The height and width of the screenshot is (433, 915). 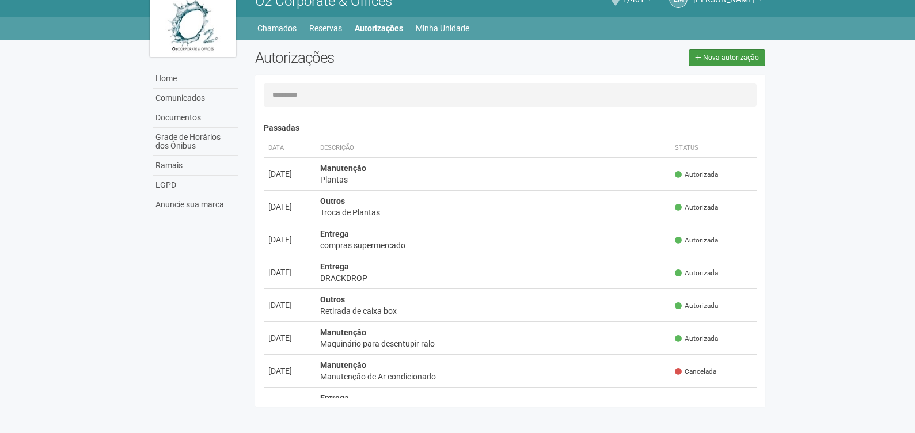 What do you see at coordinates (493, 344) in the screenshot?
I see `div: Maquinário para desentupir ralo` at bounding box center [493, 344].